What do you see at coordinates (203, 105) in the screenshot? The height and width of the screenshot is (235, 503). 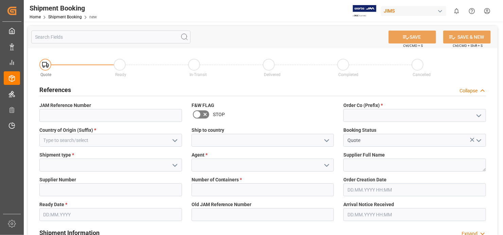 I see `span: F&W FLAG` at bounding box center [203, 105].